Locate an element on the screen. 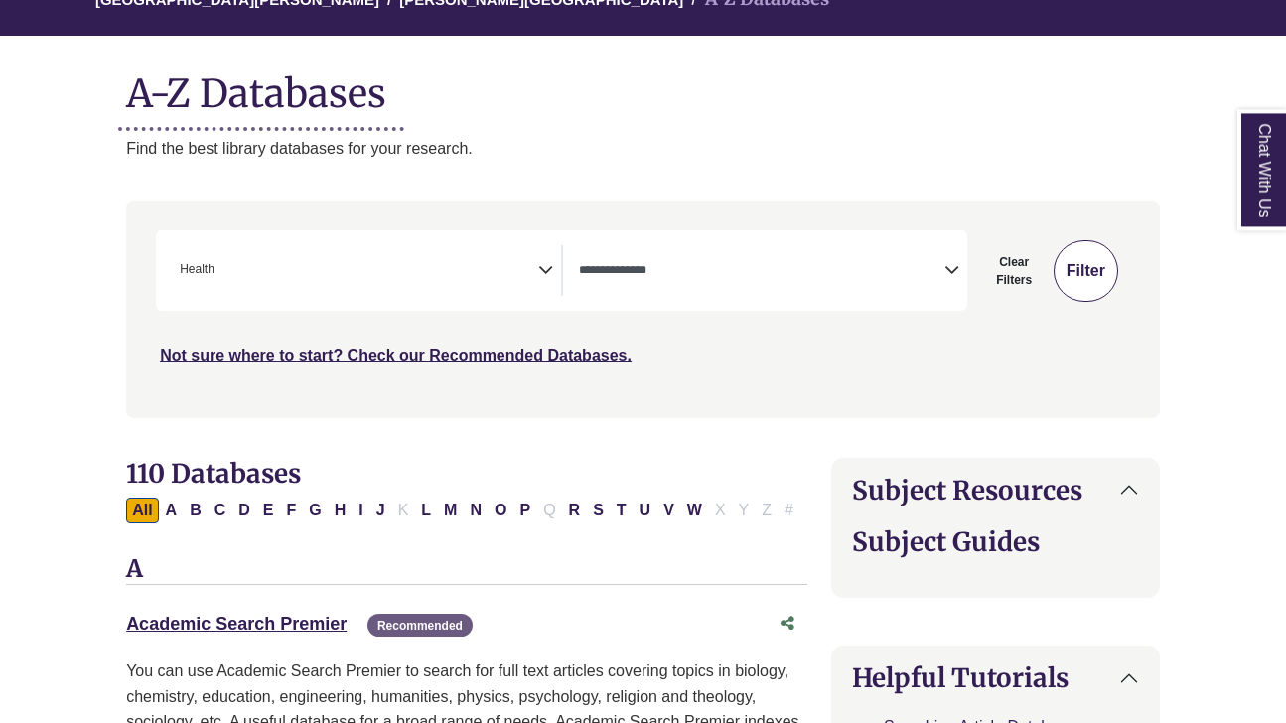 The width and height of the screenshot is (1286, 723). button: Filter Results L is located at coordinates (426, 512).